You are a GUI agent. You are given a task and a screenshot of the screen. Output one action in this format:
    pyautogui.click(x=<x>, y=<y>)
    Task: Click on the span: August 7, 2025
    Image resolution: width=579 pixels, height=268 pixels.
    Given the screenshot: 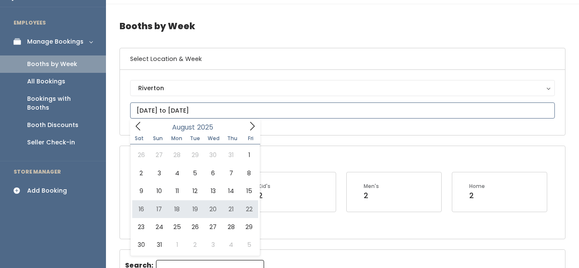 What is the action you would take?
    pyautogui.click(x=231, y=173)
    